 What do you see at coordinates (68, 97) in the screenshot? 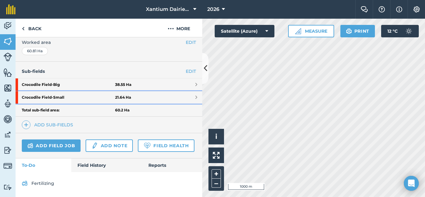
I see `strong: Crocodile Field - Small` at bounding box center [68, 97].